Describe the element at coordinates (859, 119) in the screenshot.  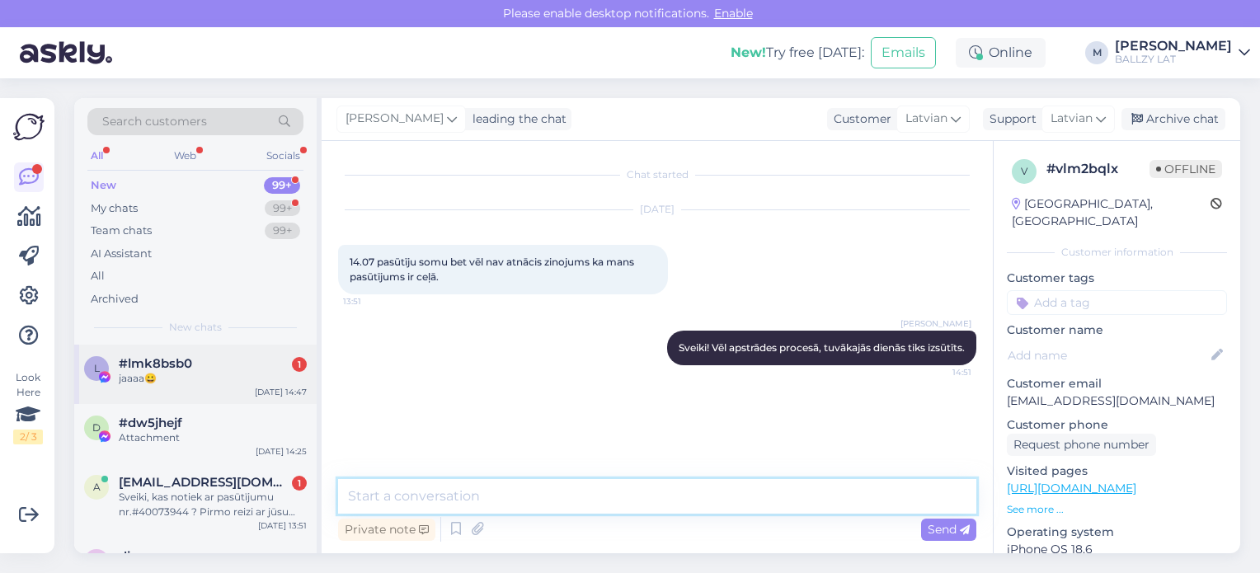
I see `div: Customer` at that location.